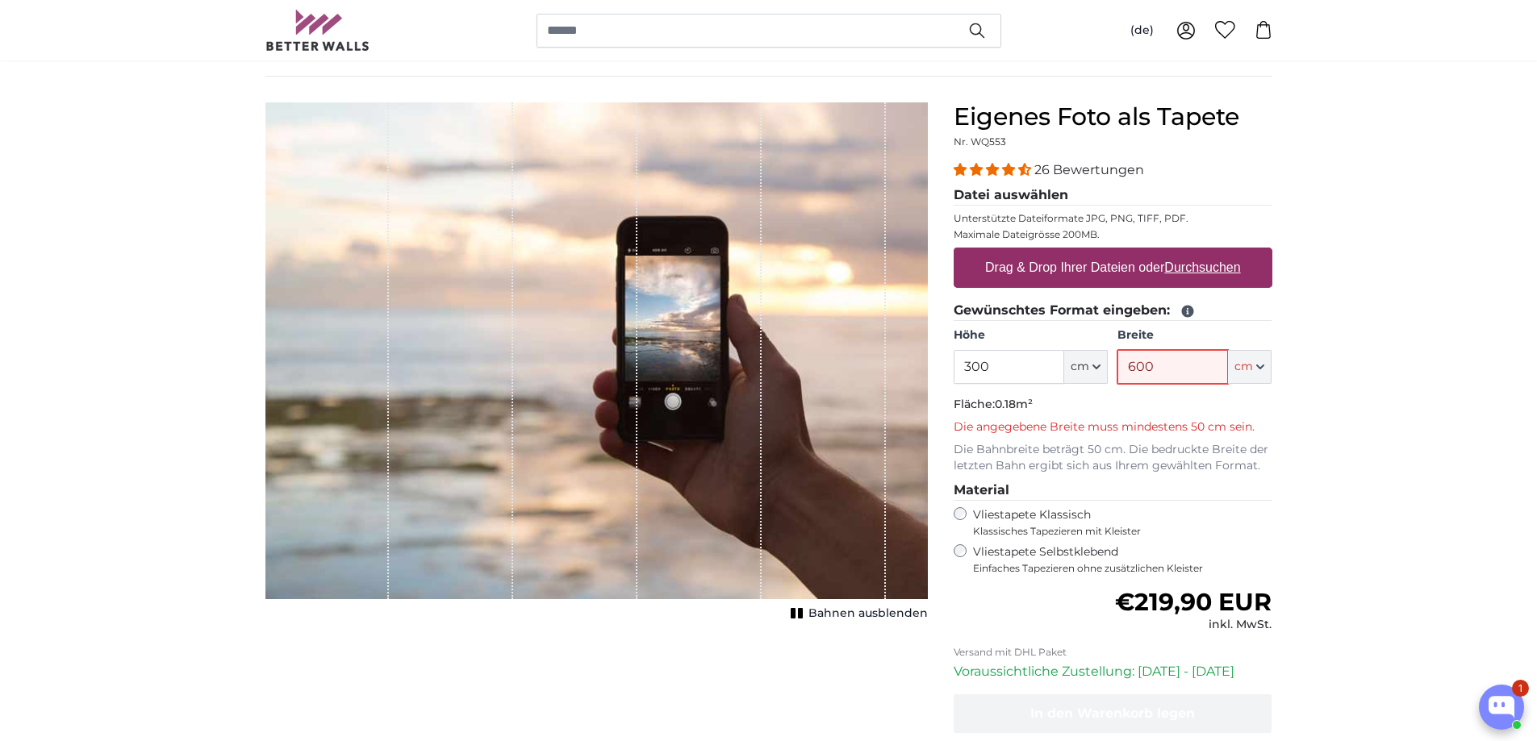 The image size is (1537, 741). Describe the element at coordinates (1193, 602) in the screenshot. I see `span: €219,90 EUR` at that location.